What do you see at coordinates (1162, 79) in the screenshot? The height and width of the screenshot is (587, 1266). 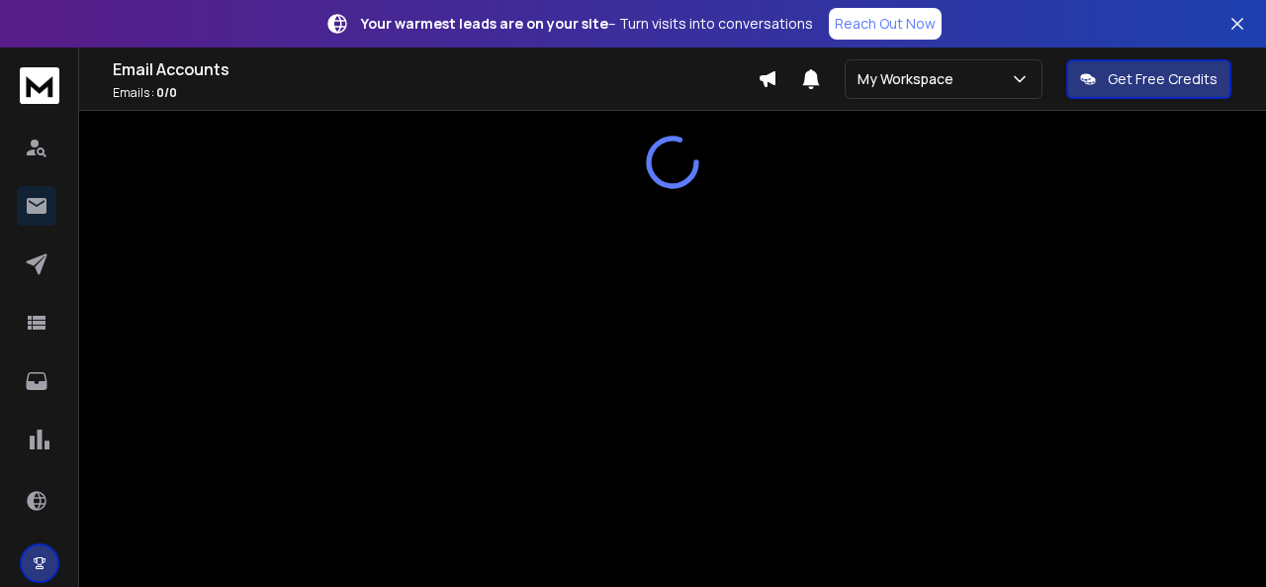 I see `p: Get Free Credits` at bounding box center [1162, 79].